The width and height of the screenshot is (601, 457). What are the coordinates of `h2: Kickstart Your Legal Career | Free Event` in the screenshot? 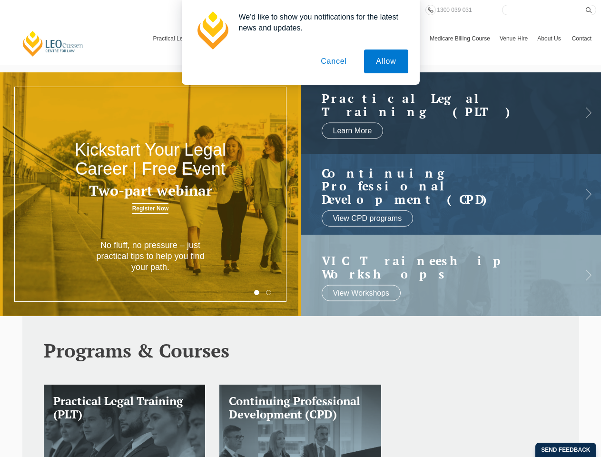 It's located at (150, 159).